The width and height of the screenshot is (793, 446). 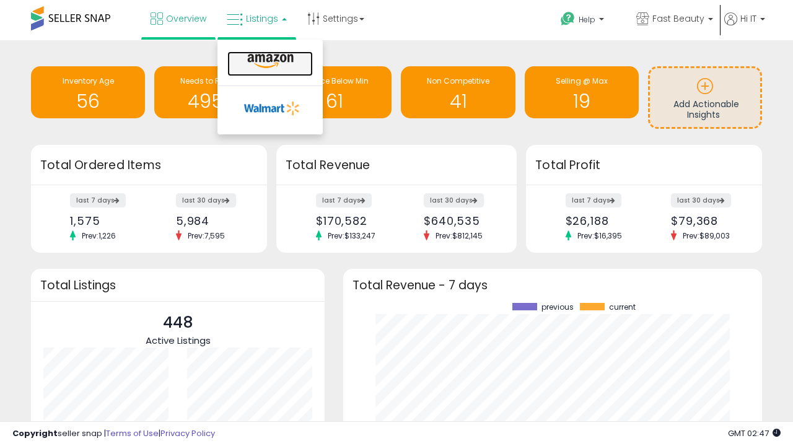 What do you see at coordinates (211, 92) in the screenshot?
I see `a: Needs to Reprice 4956` at bounding box center [211, 92].